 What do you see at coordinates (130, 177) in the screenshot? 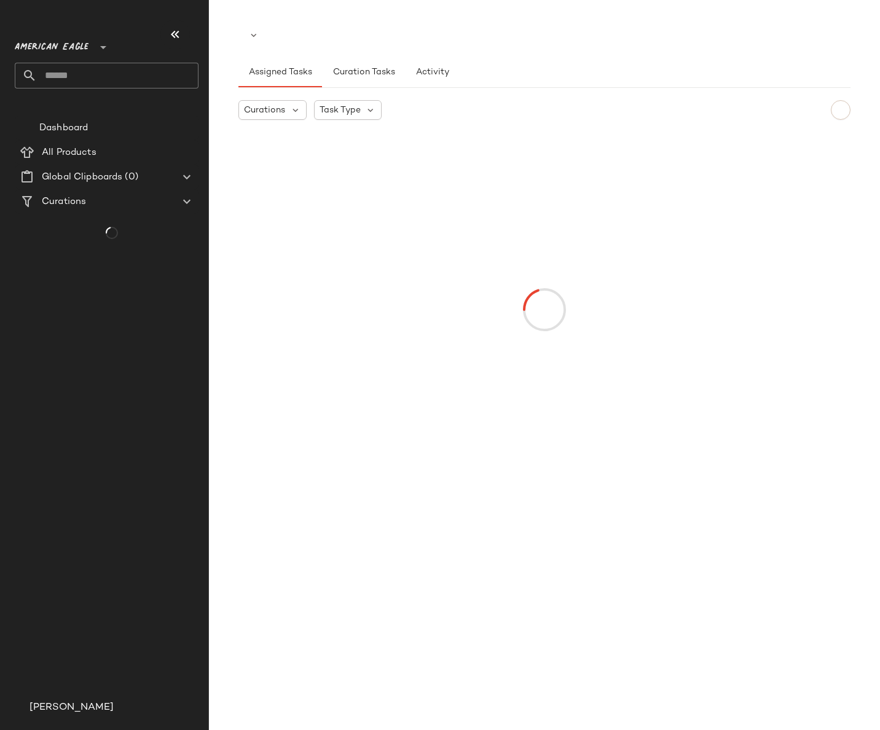
I see `span: (0)` at bounding box center [130, 177].